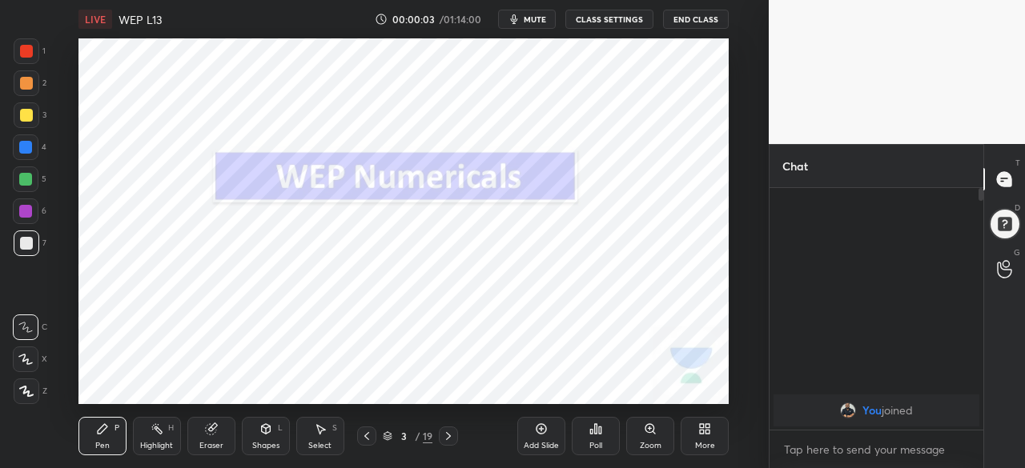 The height and width of the screenshot is (468, 1025). What do you see at coordinates (527, 19) in the screenshot?
I see `button: mute` at bounding box center [527, 19].